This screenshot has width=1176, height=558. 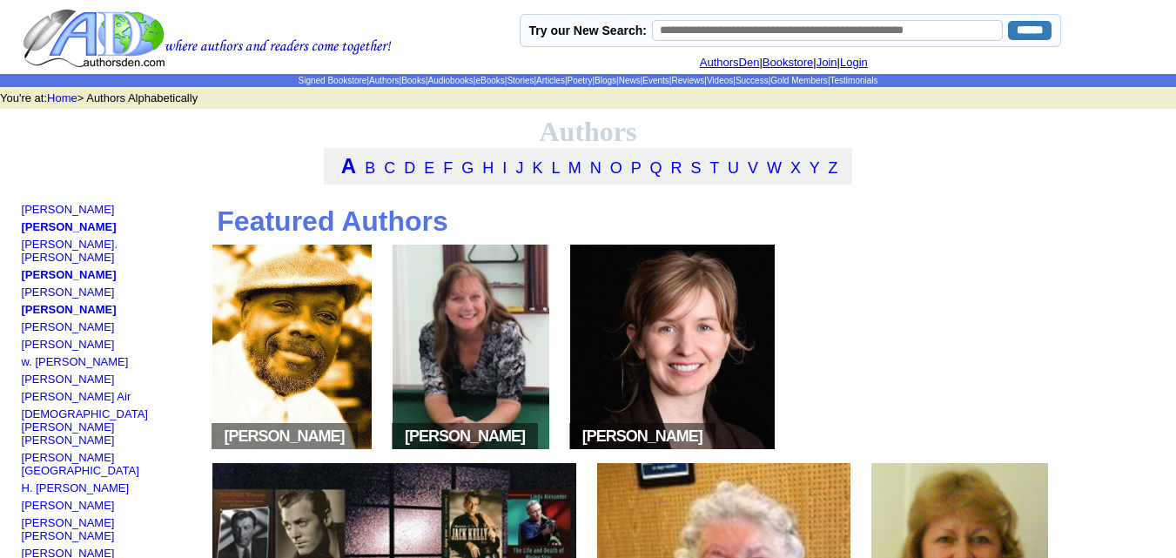 I want to click on b: A, so click(x=348, y=165).